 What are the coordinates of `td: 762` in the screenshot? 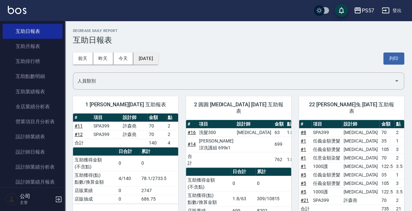 It's located at (279, 159).